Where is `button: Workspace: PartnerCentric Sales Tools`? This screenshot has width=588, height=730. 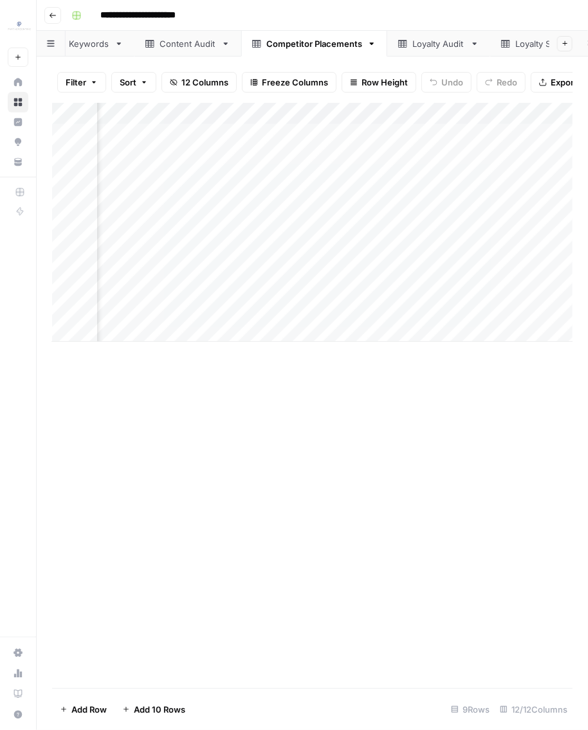 button: Workspace: PartnerCentric Sales Tools is located at coordinates (18, 26).